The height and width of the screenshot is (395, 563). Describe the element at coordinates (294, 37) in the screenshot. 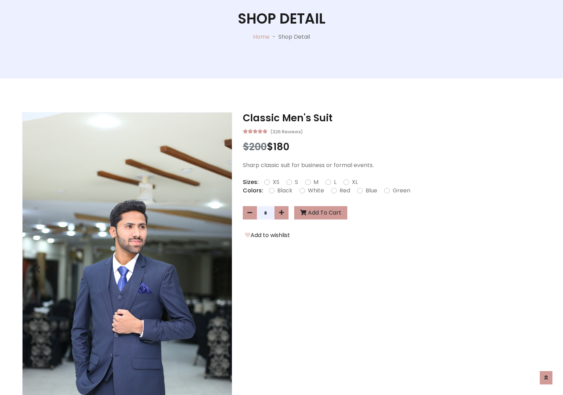

I see `p: Shop Detail` at that location.